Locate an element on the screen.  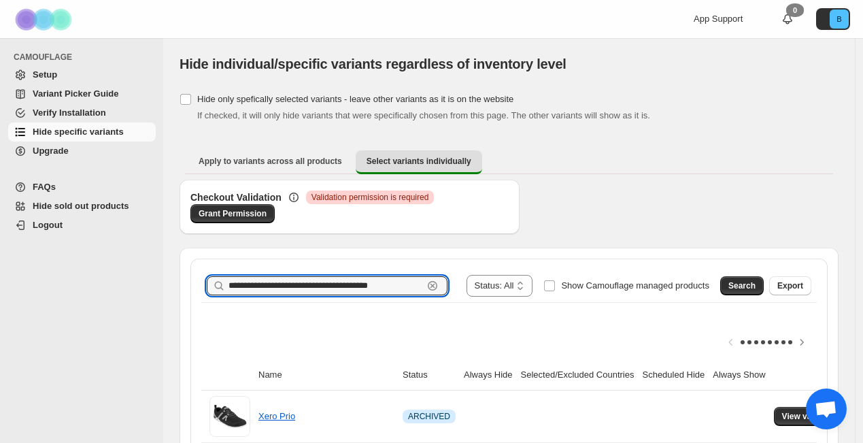
th: Always Show is located at coordinates (739, 375).